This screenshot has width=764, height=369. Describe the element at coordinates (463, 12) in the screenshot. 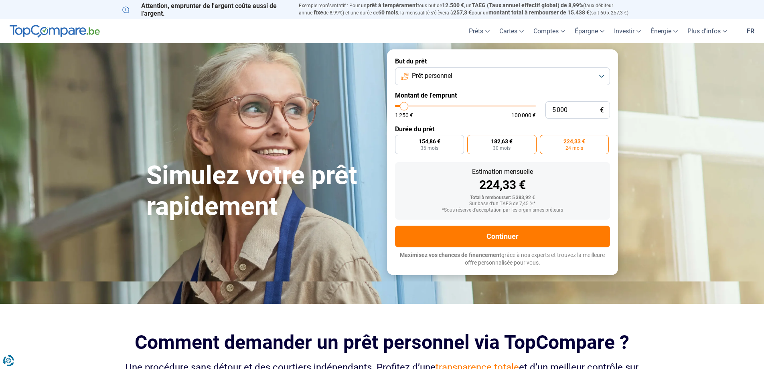

I see `span: 257,3 €` at that location.